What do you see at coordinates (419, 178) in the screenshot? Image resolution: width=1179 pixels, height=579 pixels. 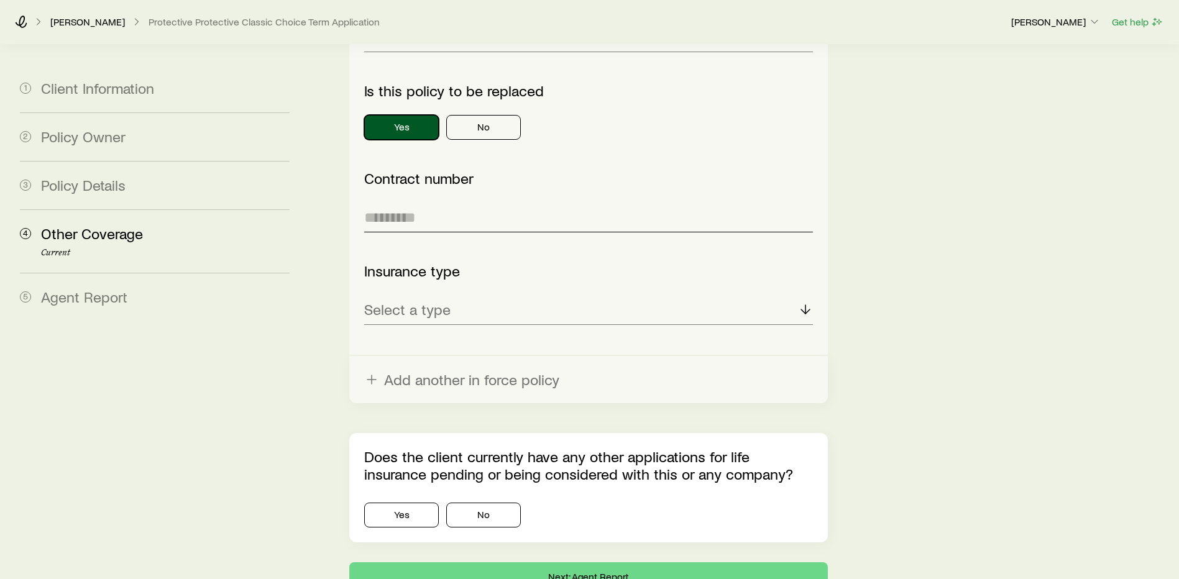 I see `label: Contract number` at bounding box center [419, 178].